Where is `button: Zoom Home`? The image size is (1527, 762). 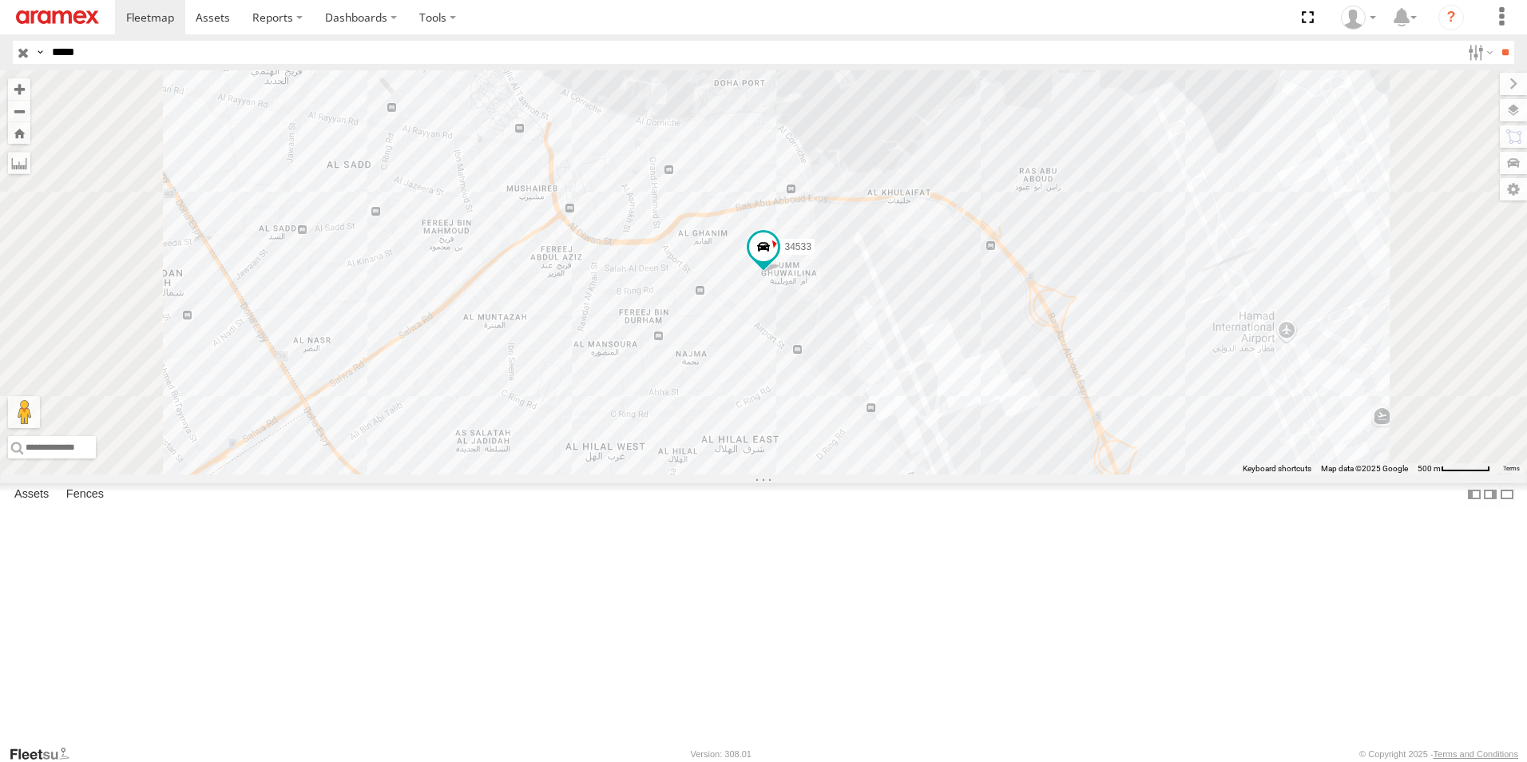 button: Zoom Home is located at coordinates (19, 133).